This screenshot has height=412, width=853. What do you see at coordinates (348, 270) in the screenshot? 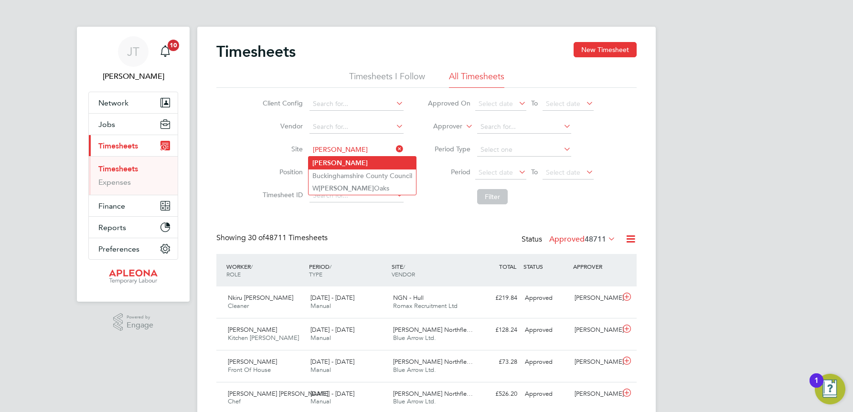
I see `div: PERIOD` at bounding box center [348, 270].